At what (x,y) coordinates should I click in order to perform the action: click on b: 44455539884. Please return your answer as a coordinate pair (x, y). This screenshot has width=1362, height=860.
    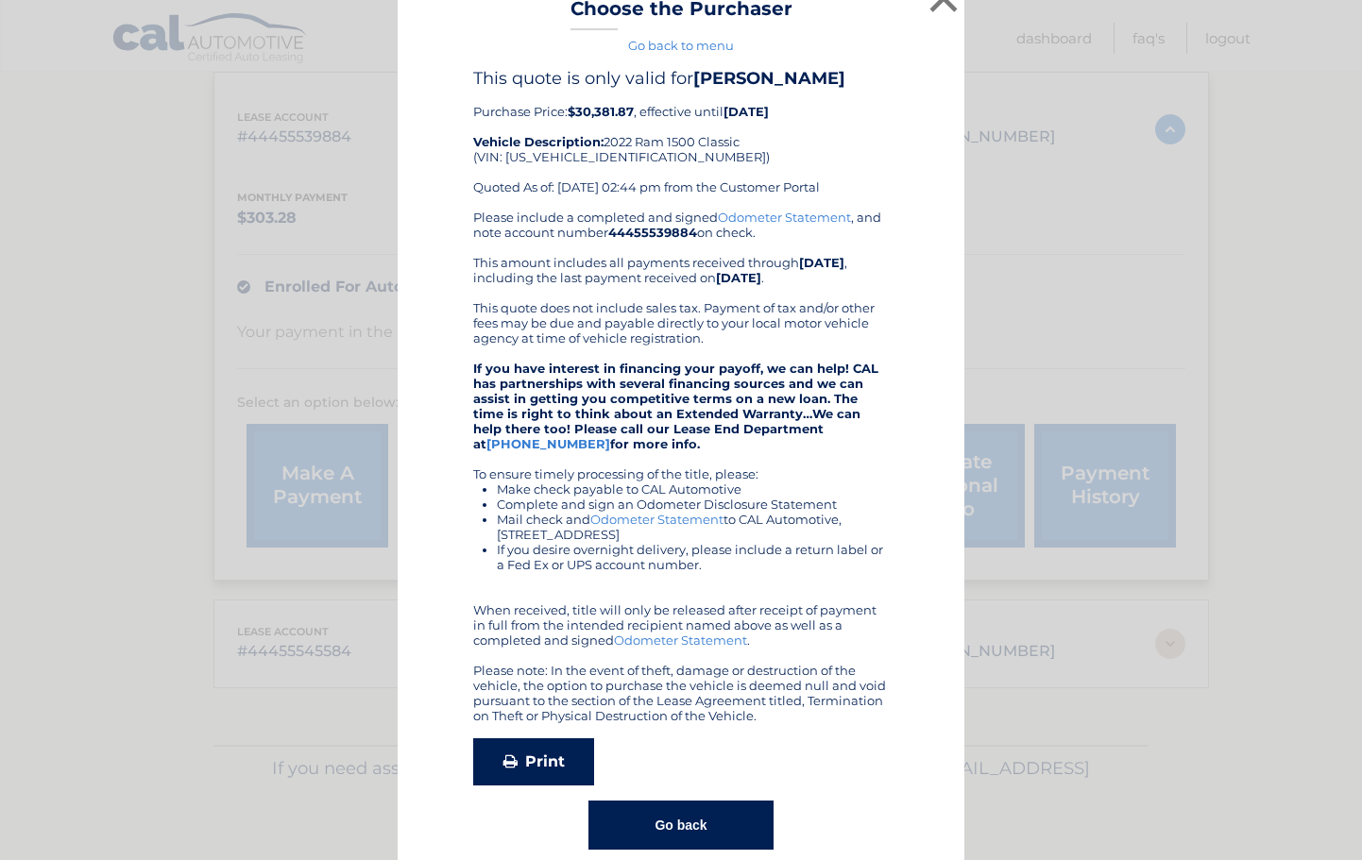
    Looking at the image, I should click on (653, 232).